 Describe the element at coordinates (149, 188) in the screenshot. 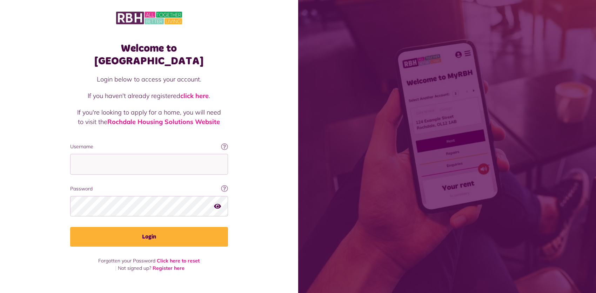

I see `label: Password` at that location.